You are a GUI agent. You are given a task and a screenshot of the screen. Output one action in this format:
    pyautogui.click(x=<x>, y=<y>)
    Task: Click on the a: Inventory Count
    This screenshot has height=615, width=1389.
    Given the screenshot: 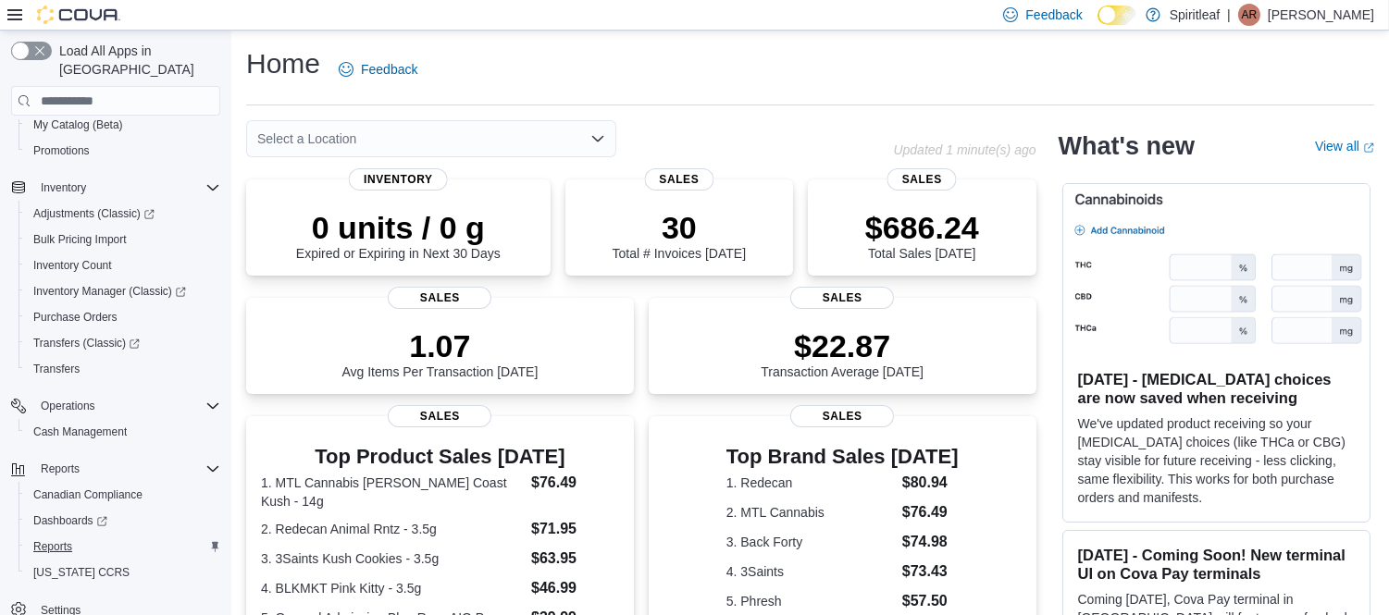 What is the action you would take?
    pyautogui.click(x=72, y=266)
    